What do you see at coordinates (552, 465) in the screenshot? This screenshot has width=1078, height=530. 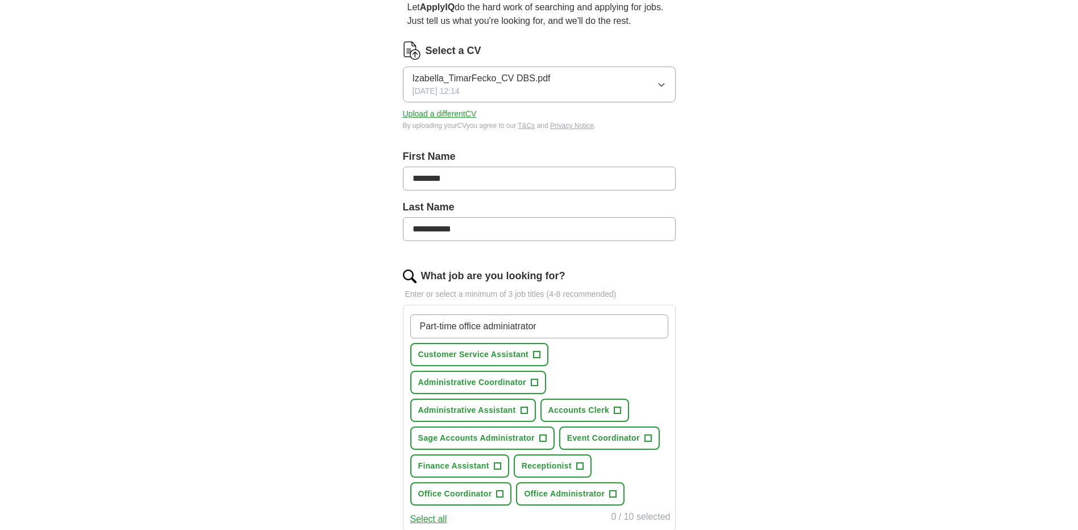 I see `button: Receptionist` at bounding box center [552, 465].